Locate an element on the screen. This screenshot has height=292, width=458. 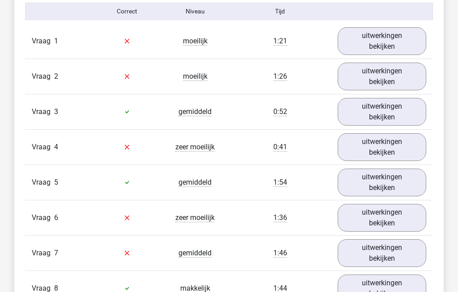
span: 2 is located at coordinates (56, 76).